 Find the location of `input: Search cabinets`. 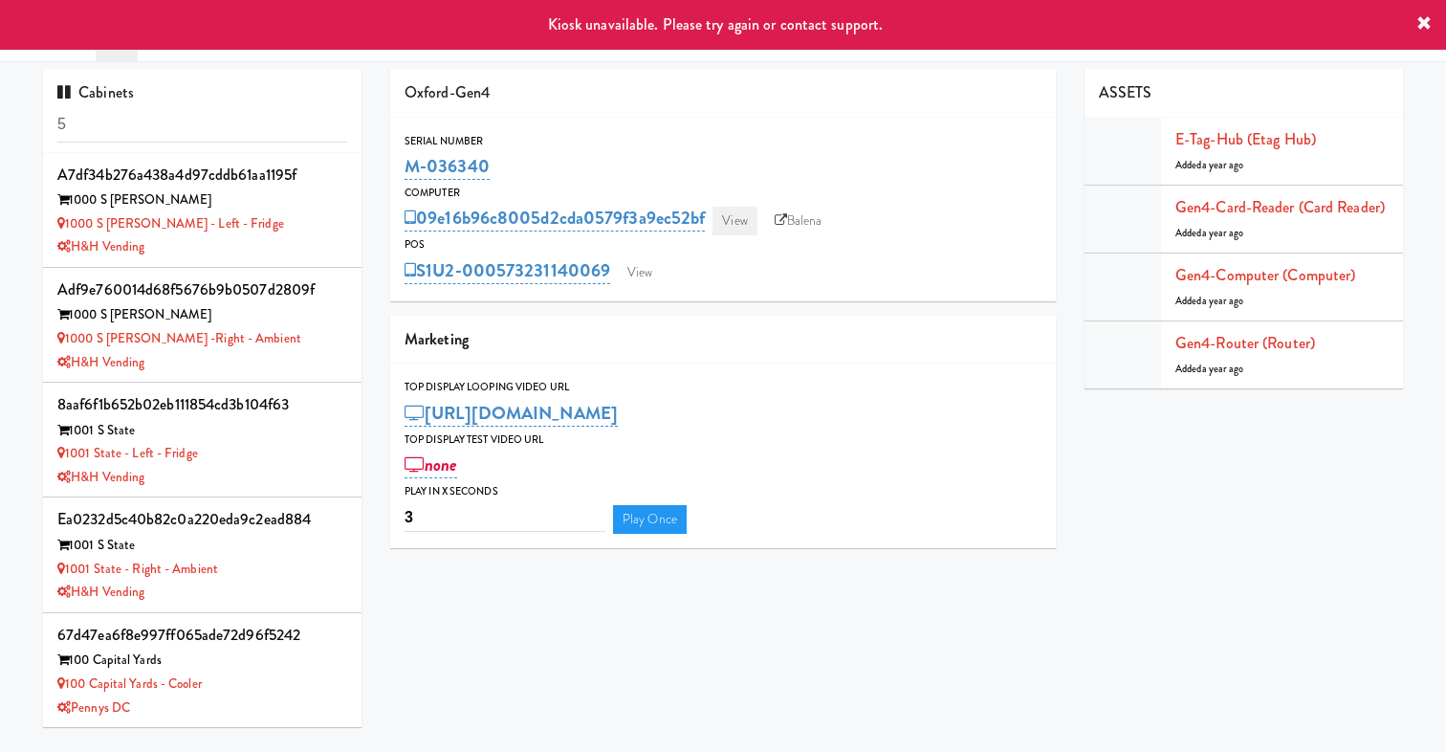

input: Search cabinets is located at coordinates (202, 124).